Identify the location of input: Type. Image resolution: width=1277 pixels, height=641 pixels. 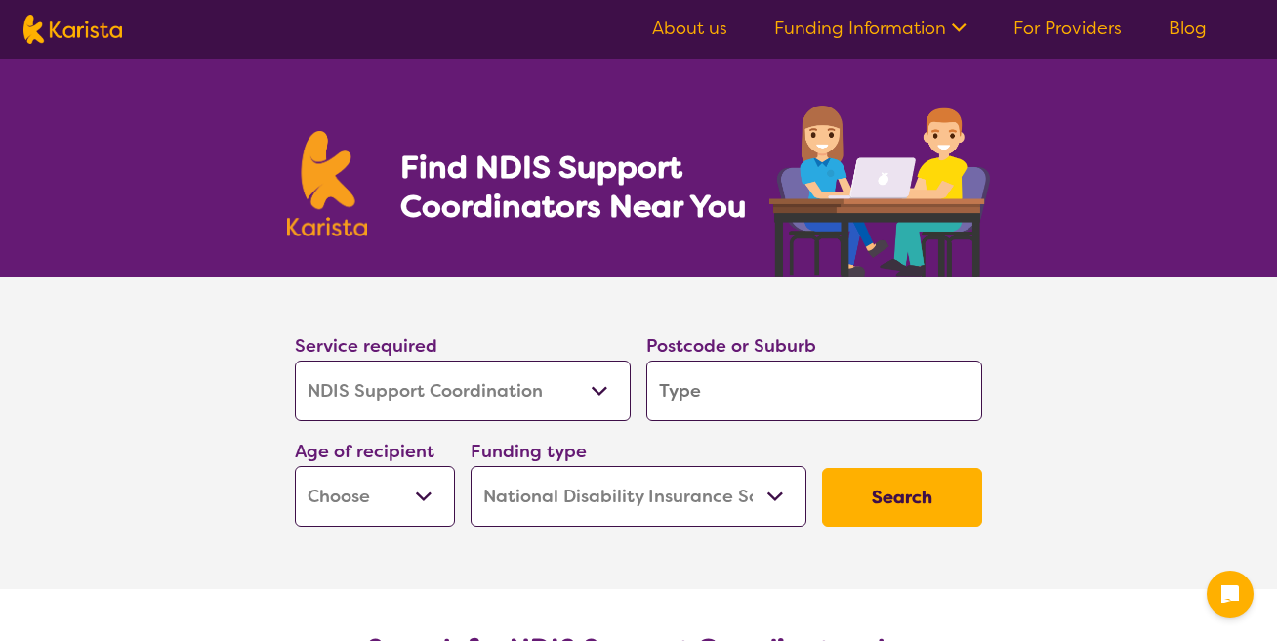
(814, 391).